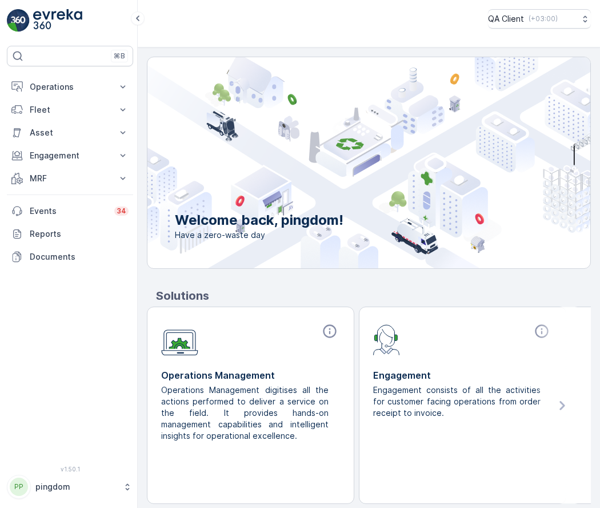  Describe the element at coordinates (70, 487) in the screenshot. I see `button: PPpingdom` at that location.